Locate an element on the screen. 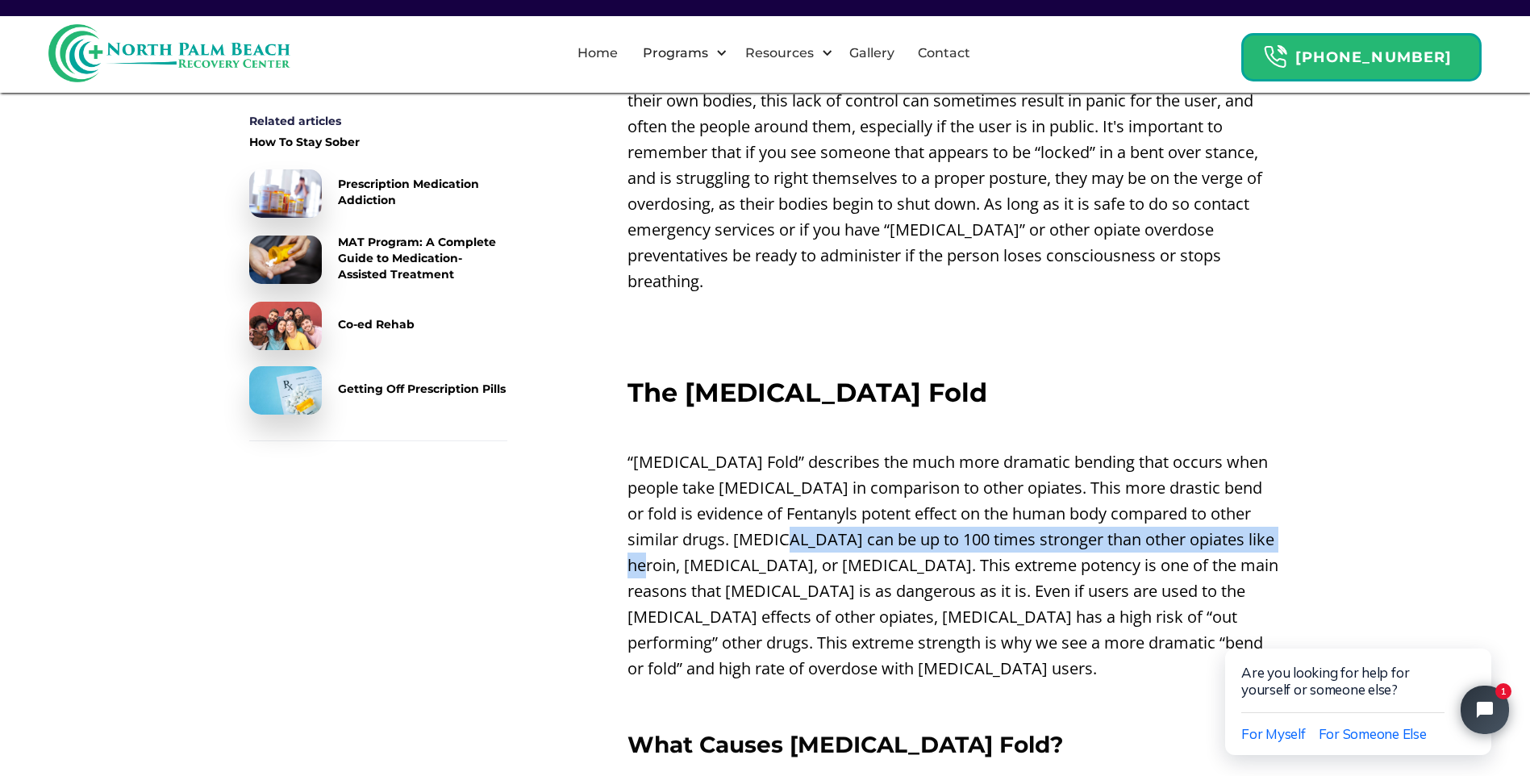 The height and width of the screenshot is (776, 1530). a: Co-ed Rehab is located at coordinates (378, 326).